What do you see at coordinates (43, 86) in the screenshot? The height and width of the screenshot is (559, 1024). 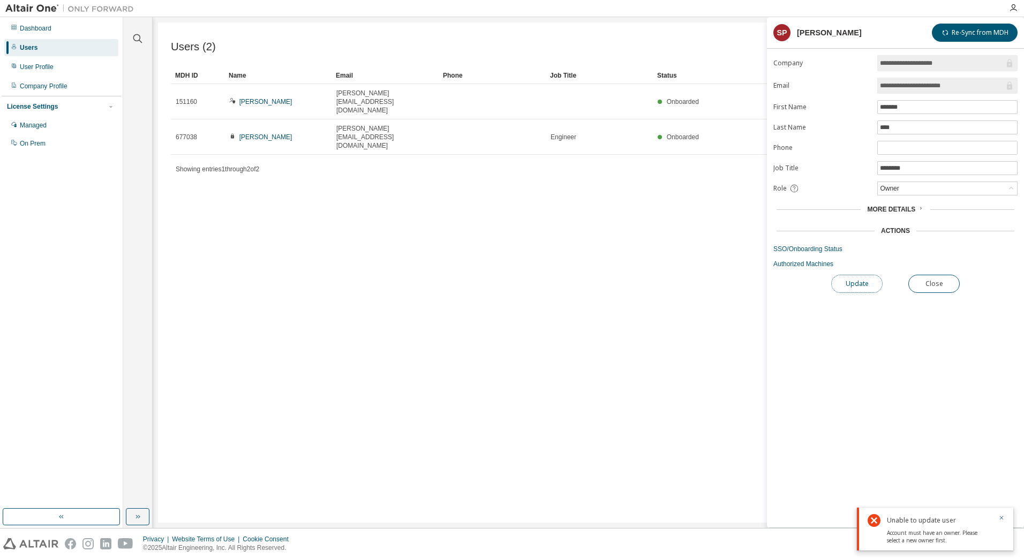 I see `div: Company Profile` at bounding box center [43, 86].